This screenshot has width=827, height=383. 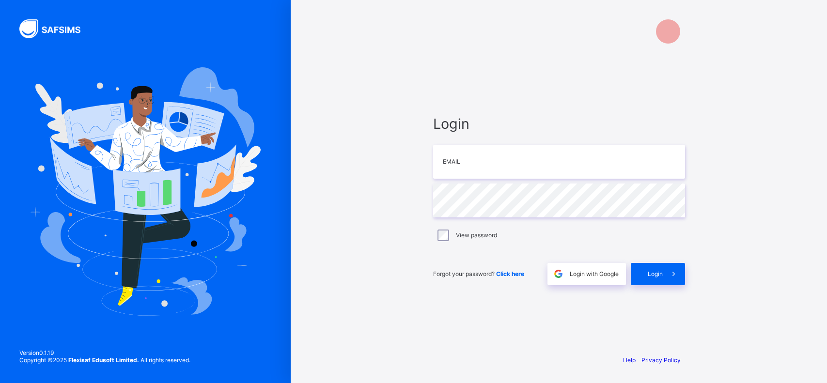 What do you see at coordinates (145, 191) in the screenshot?
I see `img: Hero Image` at bounding box center [145, 191].